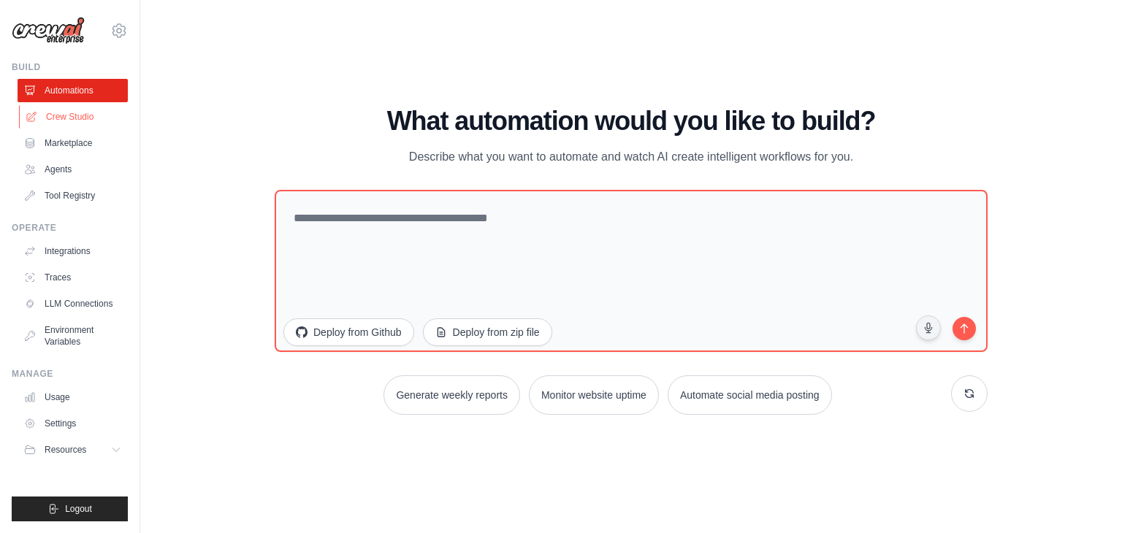 Image resolution: width=1122 pixels, height=533 pixels. Describe the element at coordinates (69, 228) in the screenshot. I see `div: Operate` at that location.